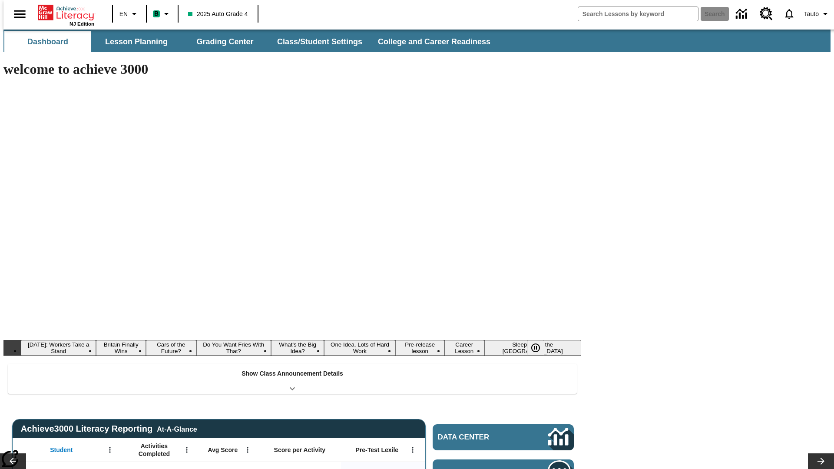 This screenshot has height=469, width=834. I want to click on span: 2025 Auto Grade 4, so click(218, 14).